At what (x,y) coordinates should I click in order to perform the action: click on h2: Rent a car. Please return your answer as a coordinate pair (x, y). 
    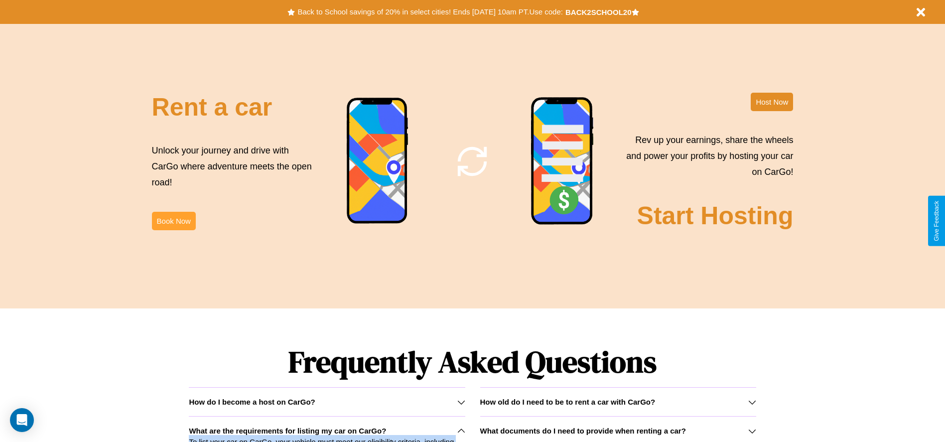
    Looking at the image, I should click on (212, 107).